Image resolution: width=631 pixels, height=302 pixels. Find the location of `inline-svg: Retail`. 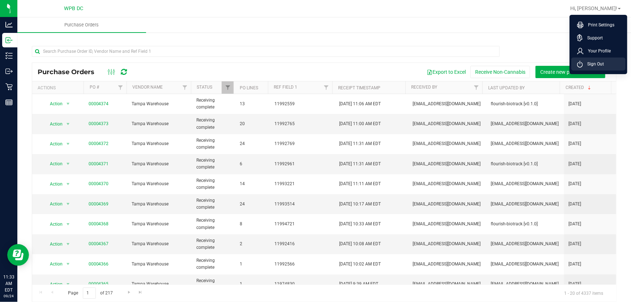

inline-svg: Retail is located at coordinates (9, 87).